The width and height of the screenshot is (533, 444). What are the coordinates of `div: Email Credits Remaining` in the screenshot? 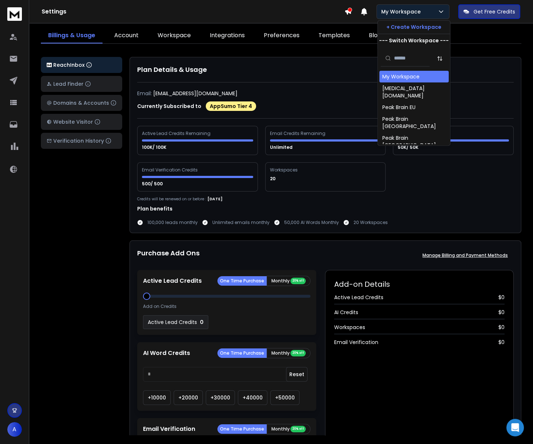 It's located at (298, 134).